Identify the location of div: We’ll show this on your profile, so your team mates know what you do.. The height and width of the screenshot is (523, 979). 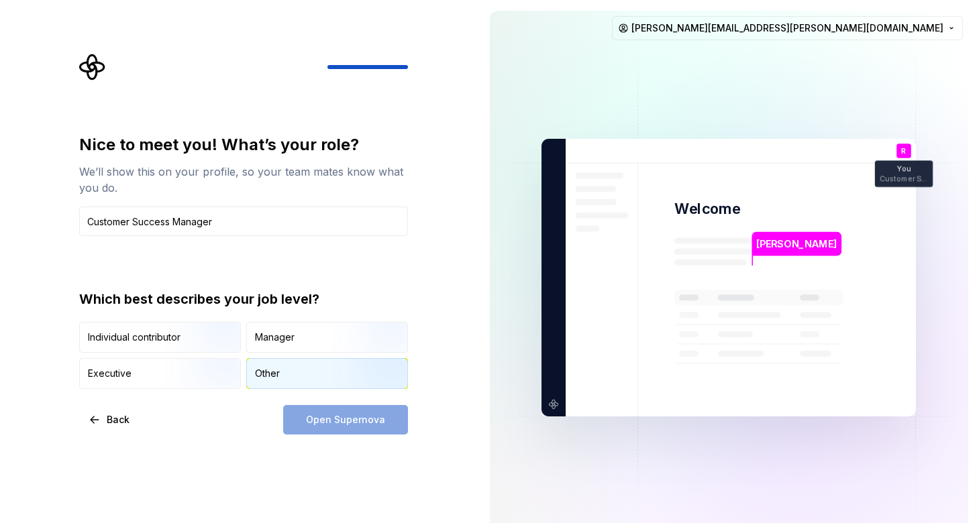
(244, 180).